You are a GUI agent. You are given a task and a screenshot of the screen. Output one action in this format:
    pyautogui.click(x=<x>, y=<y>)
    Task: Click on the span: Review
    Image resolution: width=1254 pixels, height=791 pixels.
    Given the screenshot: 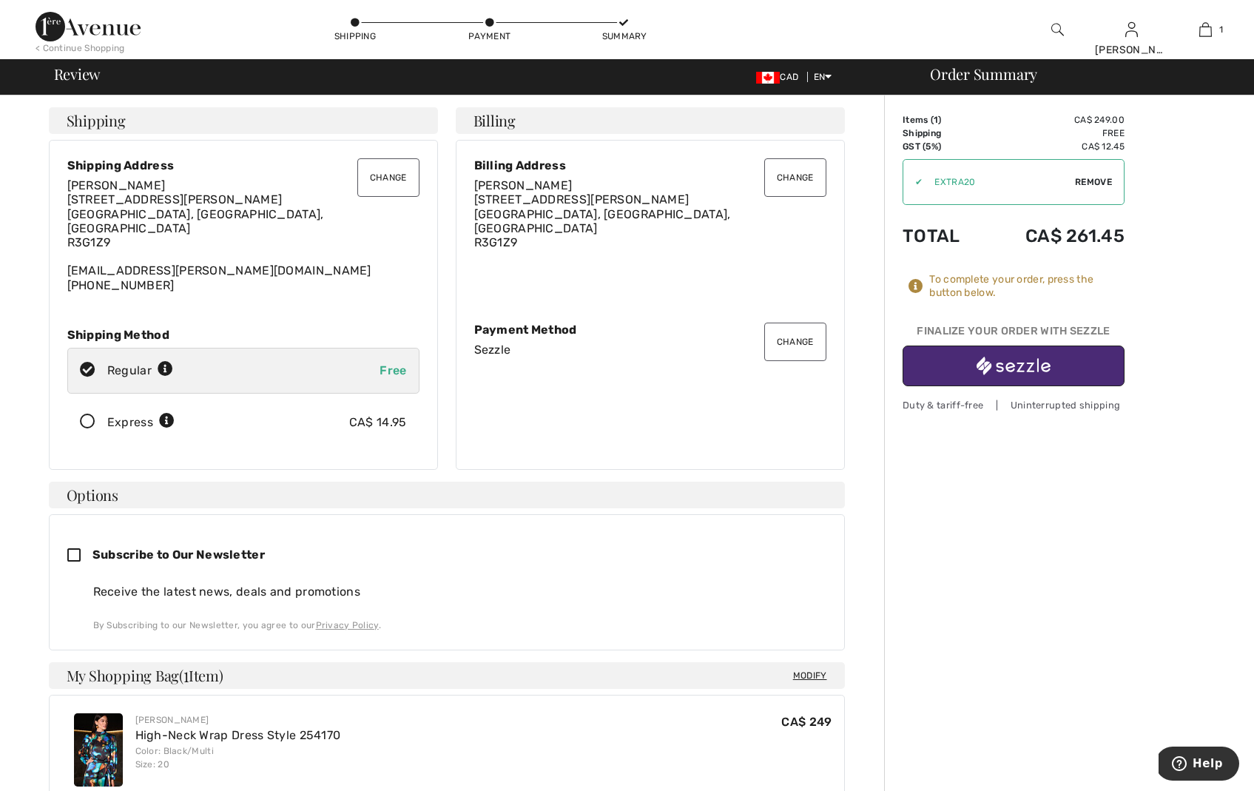 What is the action you would take?
    pyautogui.click(x=77, y=74)
    